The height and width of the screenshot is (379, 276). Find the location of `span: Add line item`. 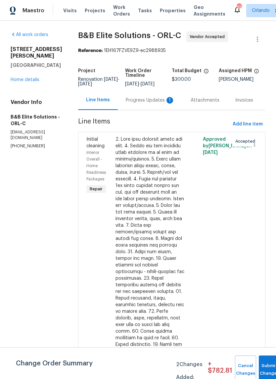

span: Add line item is located at coordinates (247, 124).